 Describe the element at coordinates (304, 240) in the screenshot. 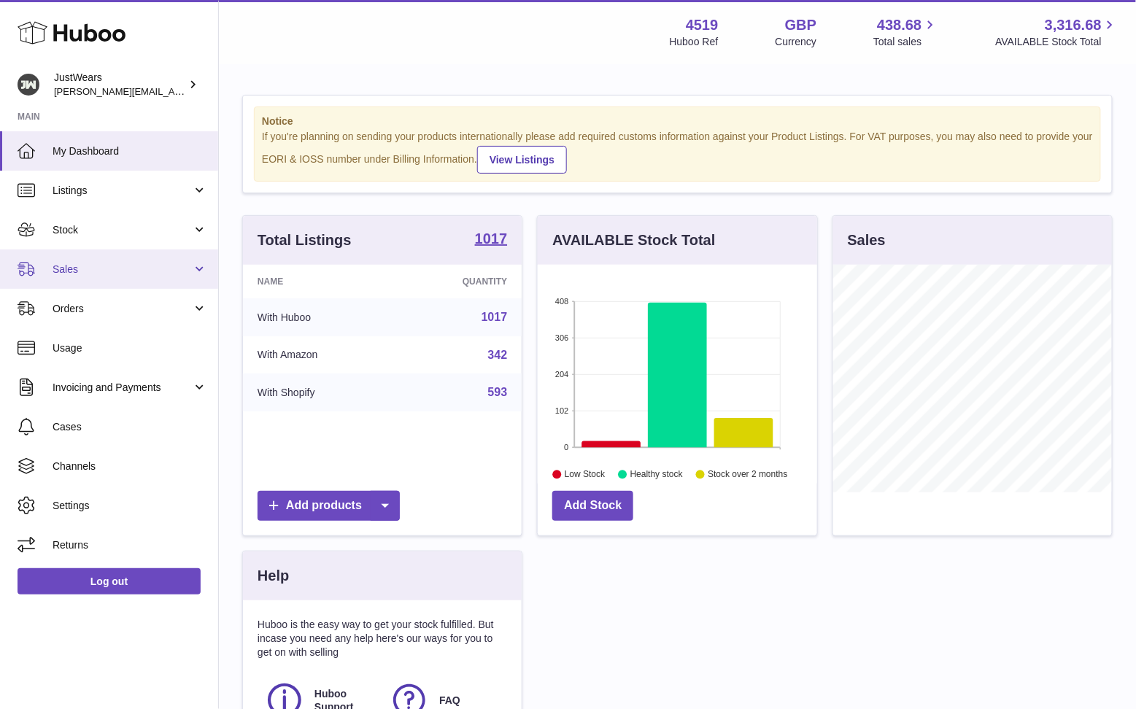

I see `h3: Total Listings` at that location.